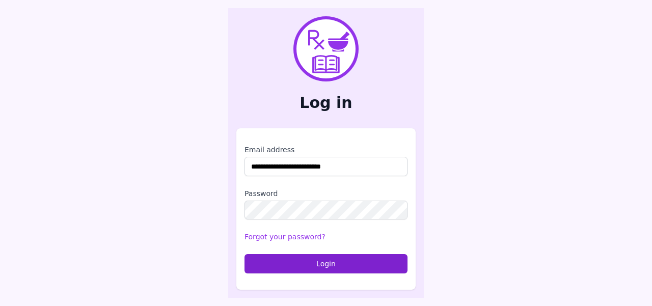 The width and height of the screenshot is (652, 306). I want to click on label: Email address, so click(326, 150).